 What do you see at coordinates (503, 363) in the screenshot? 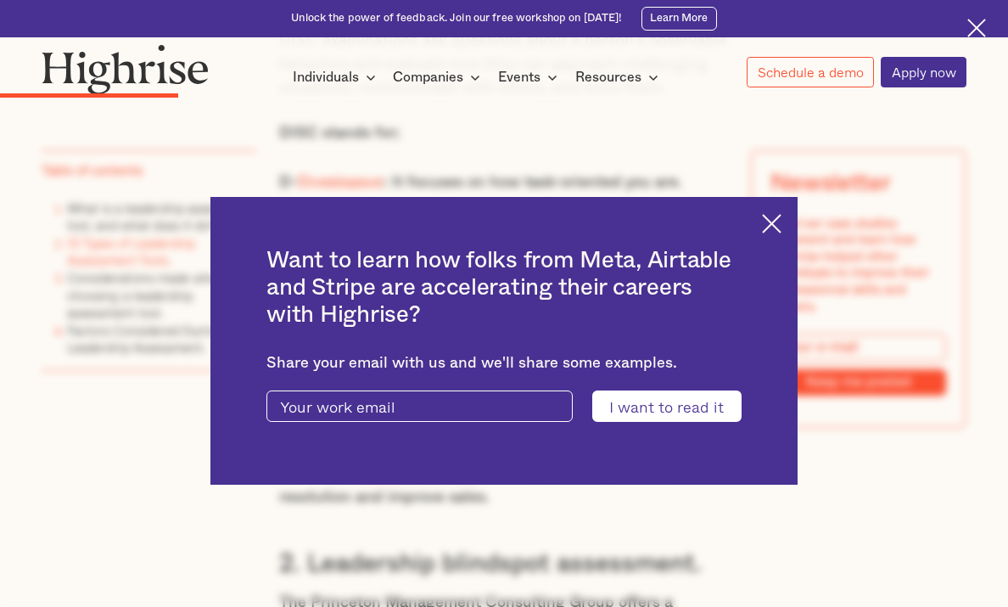
I see `div: Share your email with us and we'll share some examples.` at bounding box center [503, 363].